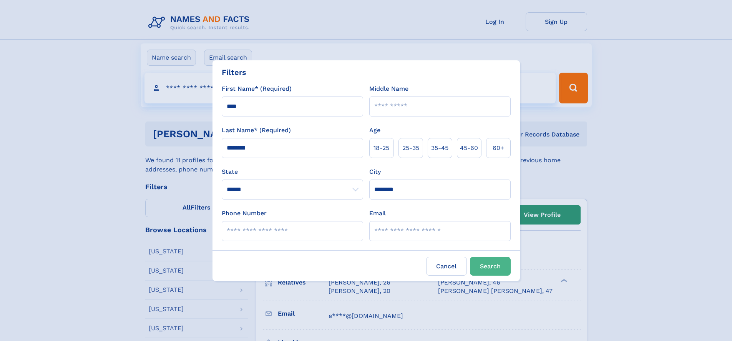  I want to click on label: City, so click(375, 172).